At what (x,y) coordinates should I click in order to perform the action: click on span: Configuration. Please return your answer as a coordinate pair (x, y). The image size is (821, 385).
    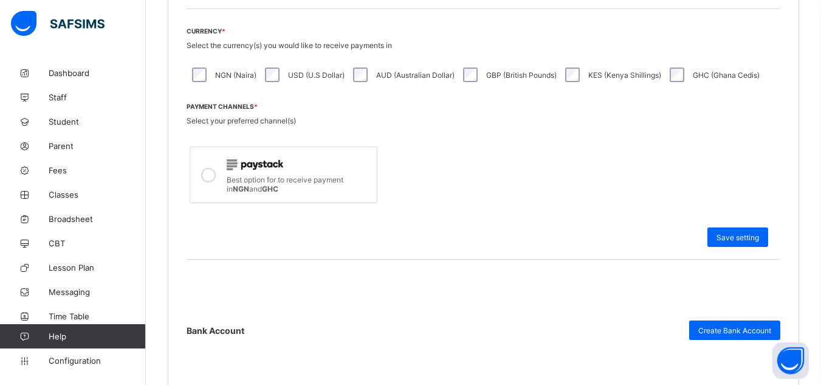
    Looking at the image, I should click on (97, 360).